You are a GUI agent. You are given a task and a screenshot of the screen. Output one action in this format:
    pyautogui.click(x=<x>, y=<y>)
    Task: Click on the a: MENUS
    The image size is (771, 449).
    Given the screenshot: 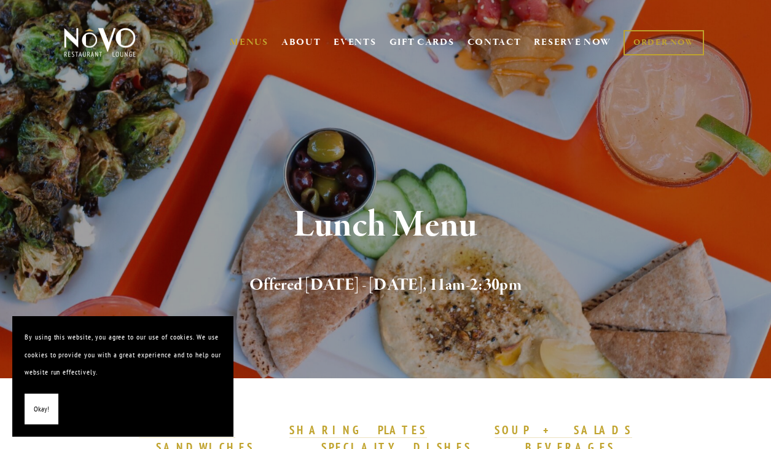 What is the action you would take?
    pyautogui.click(x=249, y=42)
    